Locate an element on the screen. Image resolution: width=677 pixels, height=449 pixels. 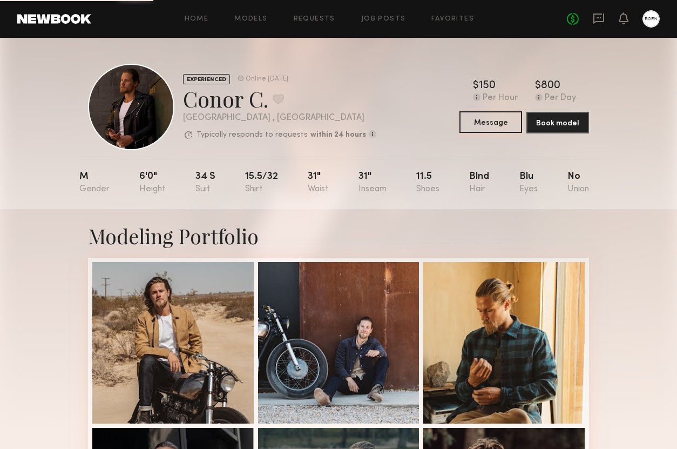
div: Per Hour is located at coordinates (500, 98).